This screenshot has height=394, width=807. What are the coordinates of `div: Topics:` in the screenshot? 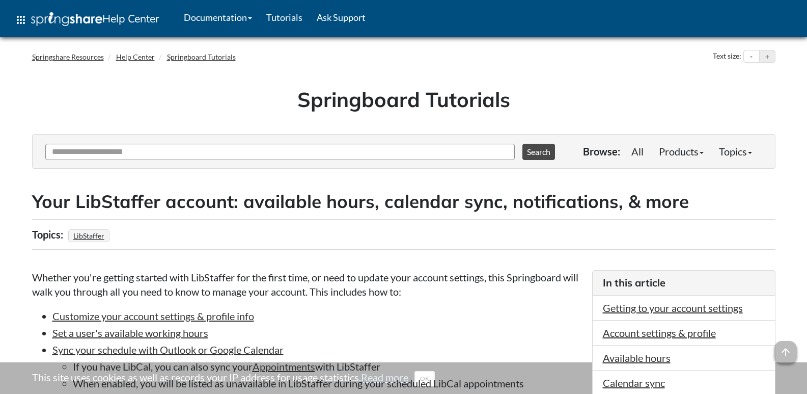 It's located at (49, 234).